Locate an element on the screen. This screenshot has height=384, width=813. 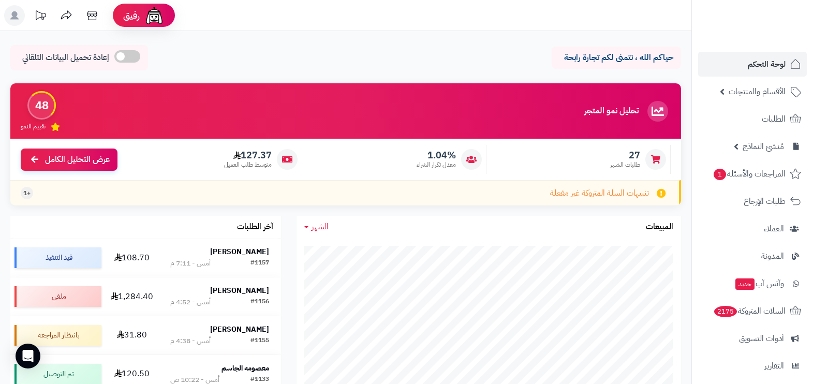
a: تحديثات المنصة is located at coordinates (40, 17).